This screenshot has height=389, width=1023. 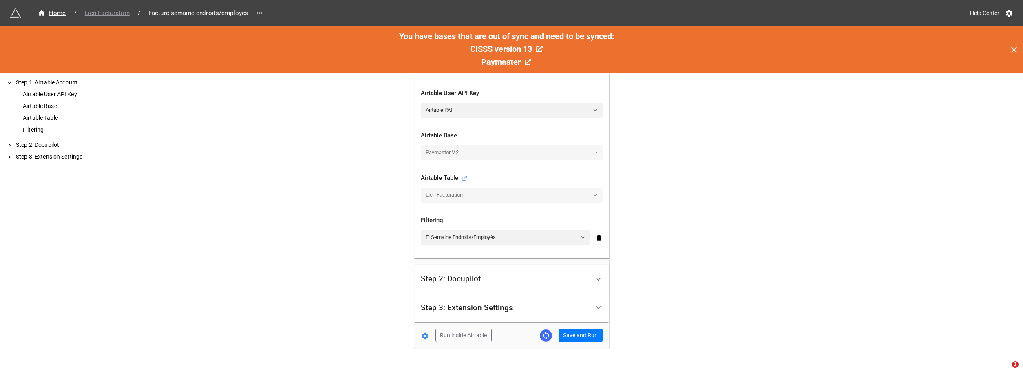 What do you see at coordinates (512, 110) in the screenshot?
I see `a: Airtable PAT` at bounding box center [512, 110].